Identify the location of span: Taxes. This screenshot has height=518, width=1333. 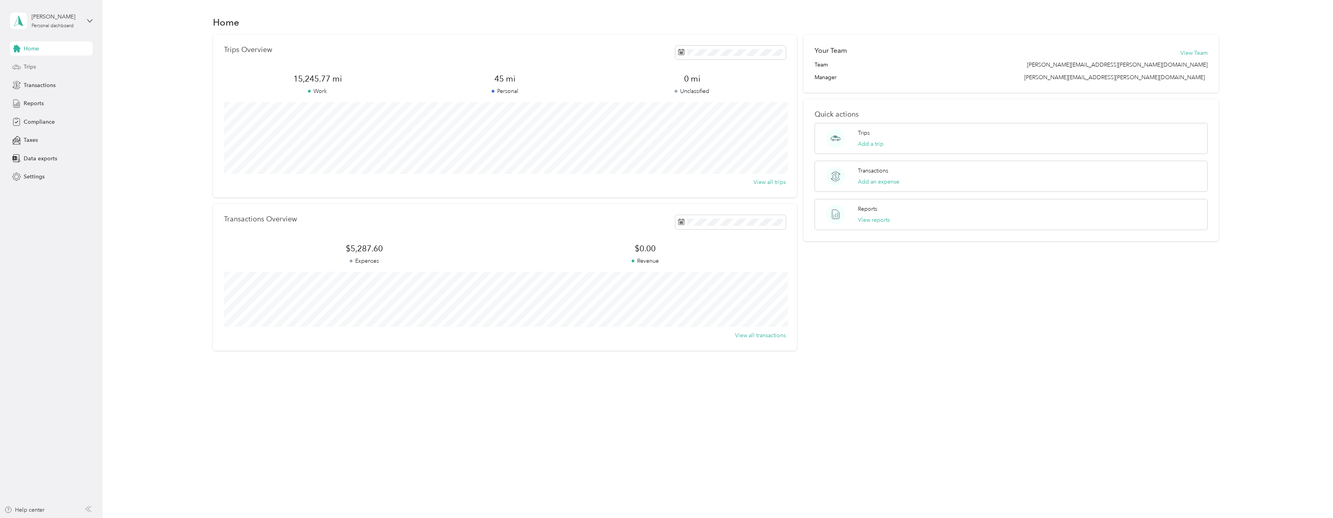
(31, 140).